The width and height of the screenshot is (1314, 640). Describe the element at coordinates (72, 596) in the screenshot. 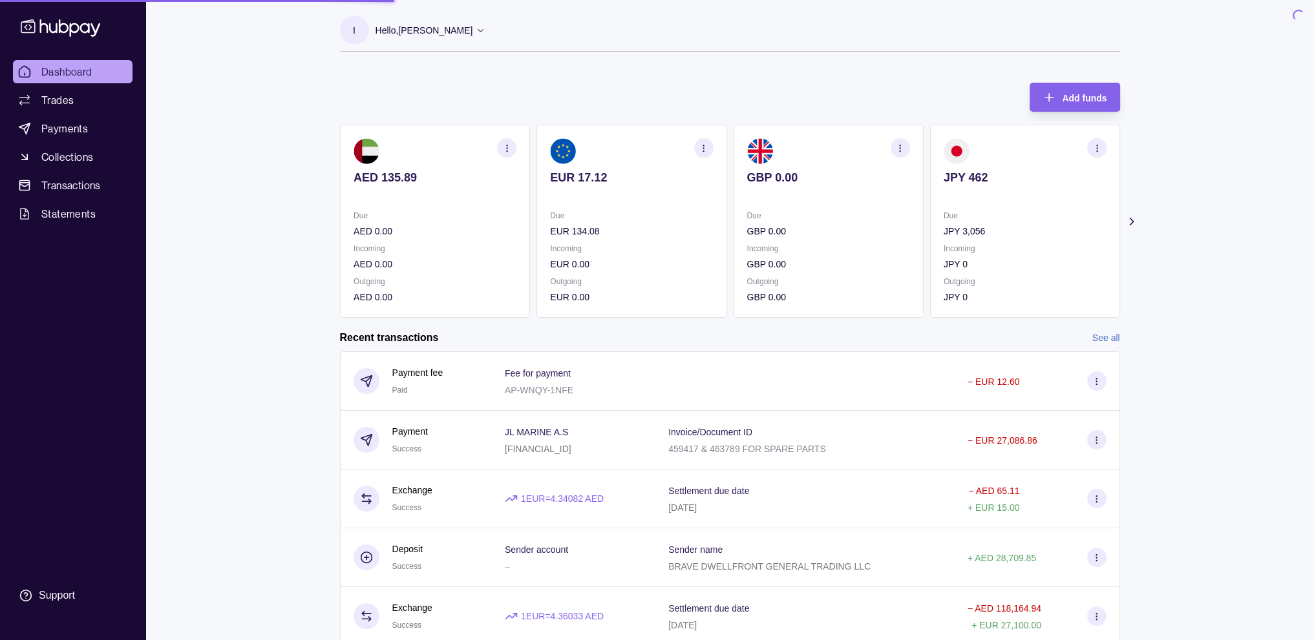

I see `a: Support` at that location.